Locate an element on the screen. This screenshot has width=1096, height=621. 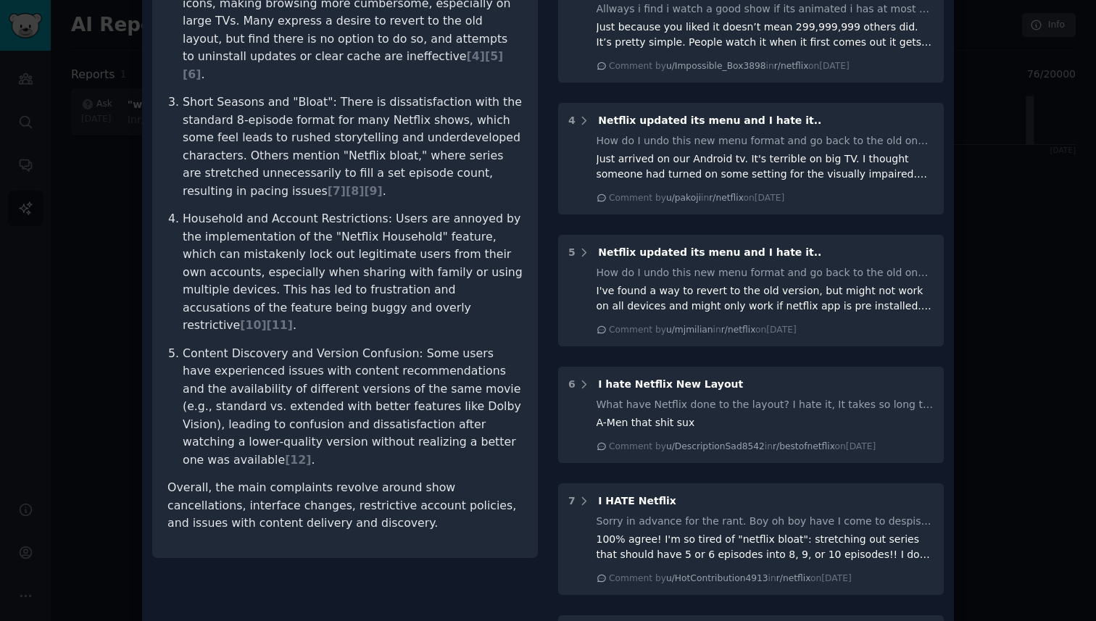
span: u/Impossible_Box3898 is located at coordinates (716, 66).